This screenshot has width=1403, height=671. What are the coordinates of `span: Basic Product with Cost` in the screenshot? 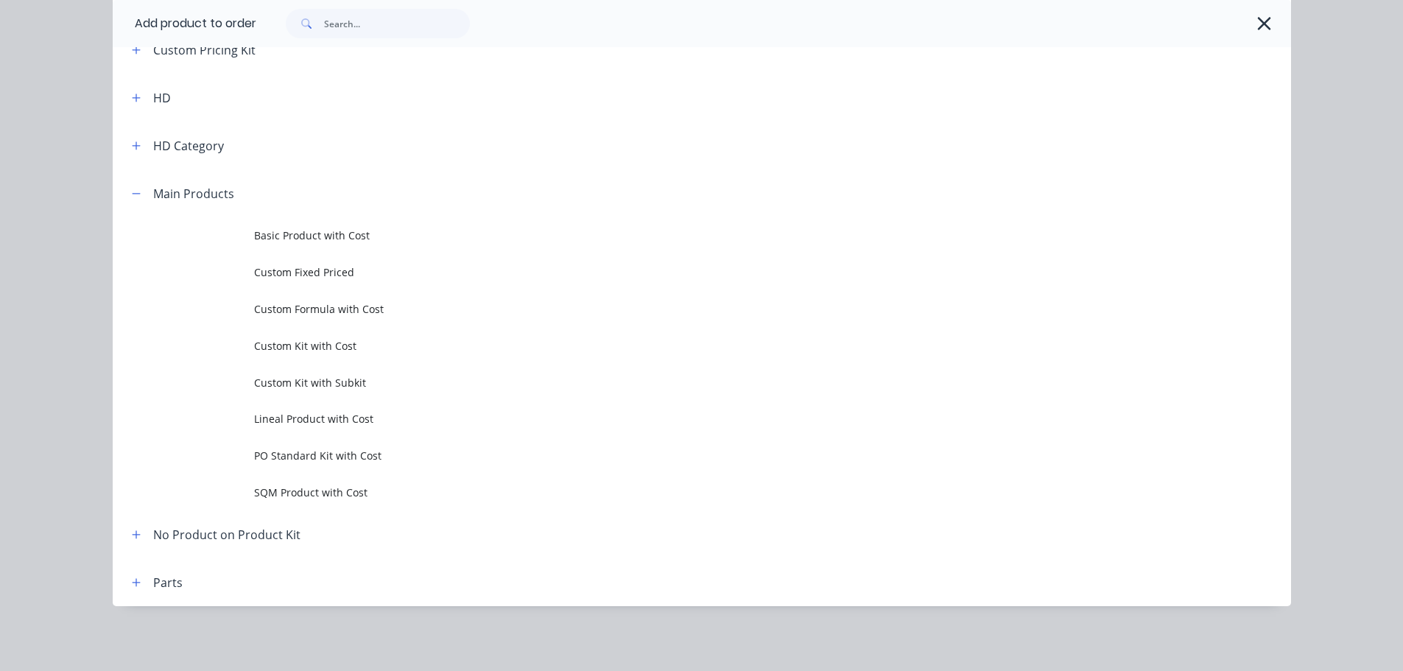 It's located at (669, 235).